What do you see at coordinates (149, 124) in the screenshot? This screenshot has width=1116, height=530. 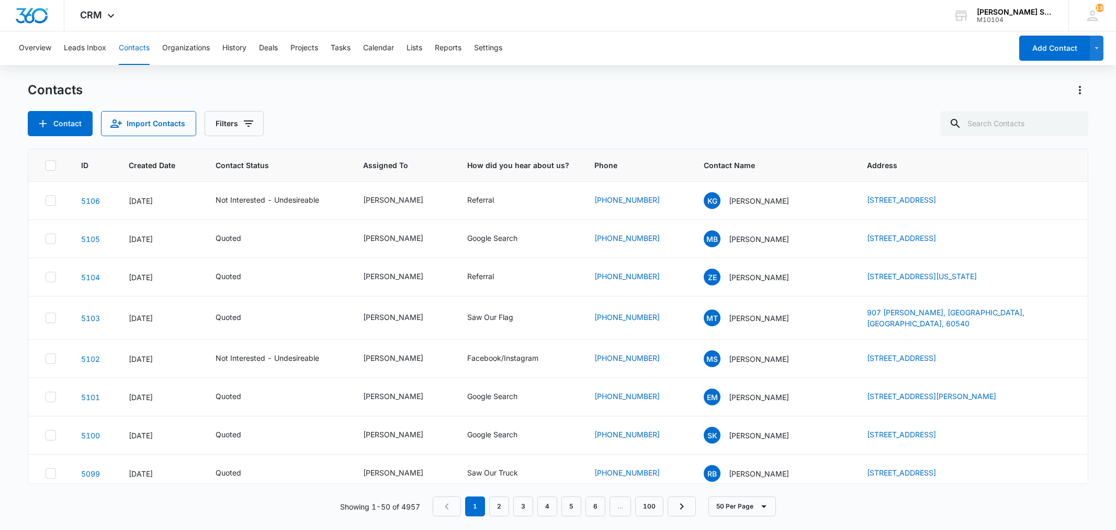 I see `button: Import Contacts` at bounding box center [149, 124].